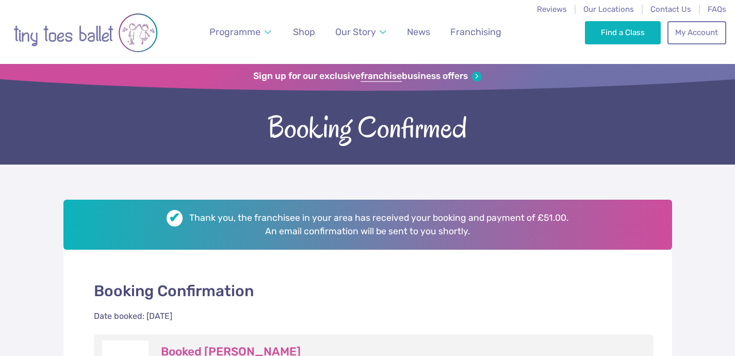 The width and height of the screenshot is (735, 356). I want to click on a: Reviews, so click(552, 9).